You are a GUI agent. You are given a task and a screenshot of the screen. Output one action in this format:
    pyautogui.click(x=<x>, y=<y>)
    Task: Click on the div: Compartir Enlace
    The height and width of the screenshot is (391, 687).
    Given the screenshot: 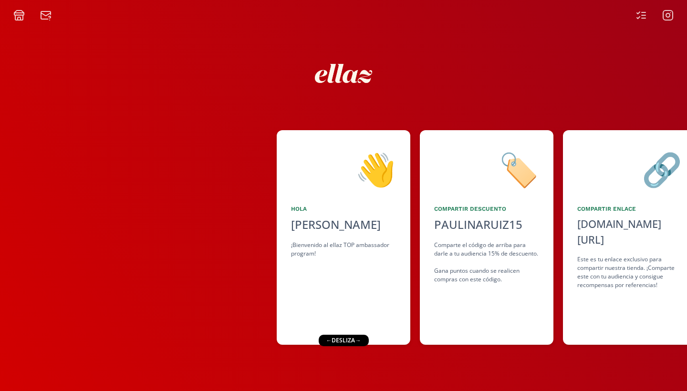 What is the action you would take?
    pyautogui.click(x=629, y=209)
    